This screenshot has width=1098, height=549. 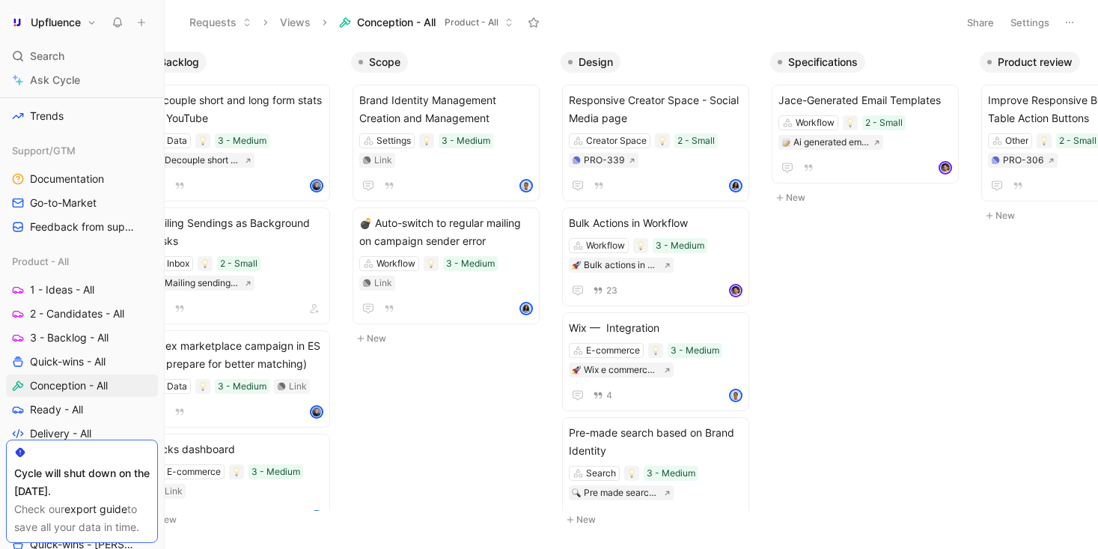 What do you see at coordinates (660, 291) in the screenshot?
I see `div: DesignNew` at bounding box center [660, 291].